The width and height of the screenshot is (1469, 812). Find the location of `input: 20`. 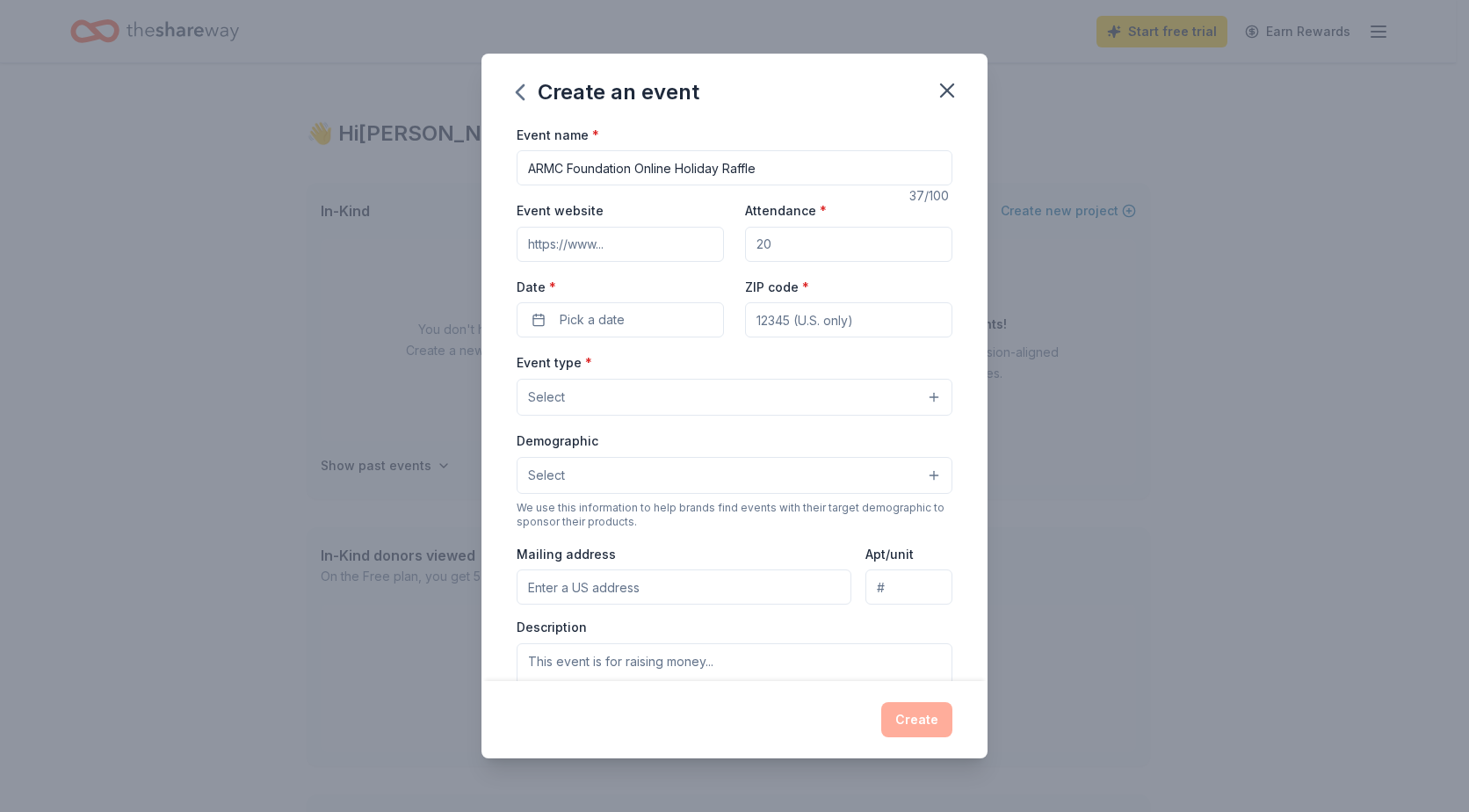

input: 20 is located at coordinates (849, 244).